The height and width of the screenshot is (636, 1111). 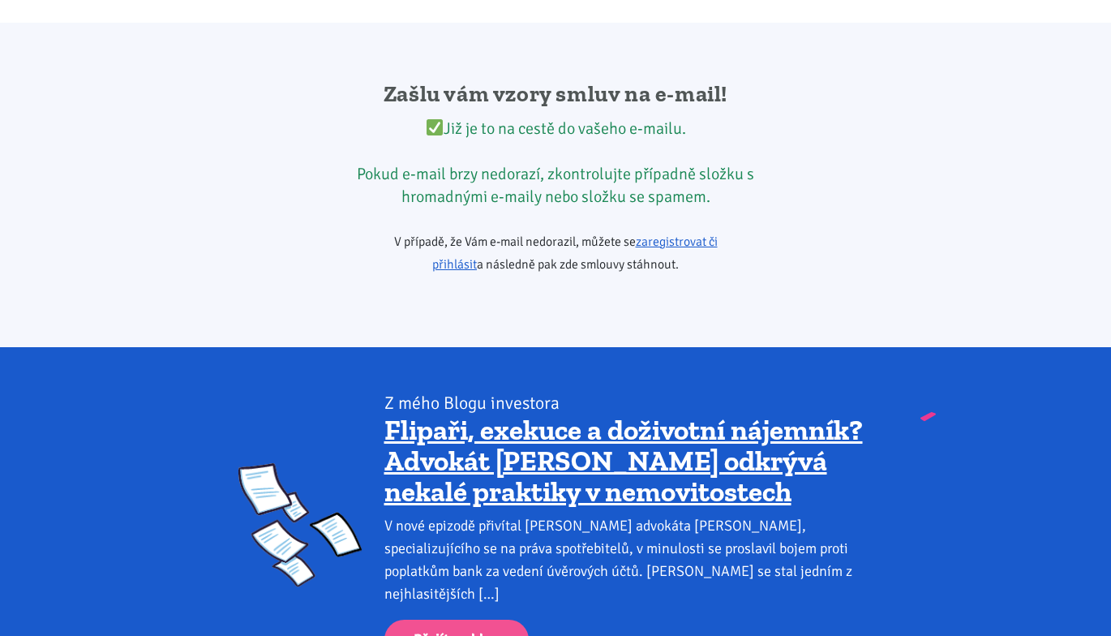 I want to click on p: V případě, že Vám e-mail nedorazil, můžete se a následně pak zde smlouvy stáhnout., so click(x=556, y=253).